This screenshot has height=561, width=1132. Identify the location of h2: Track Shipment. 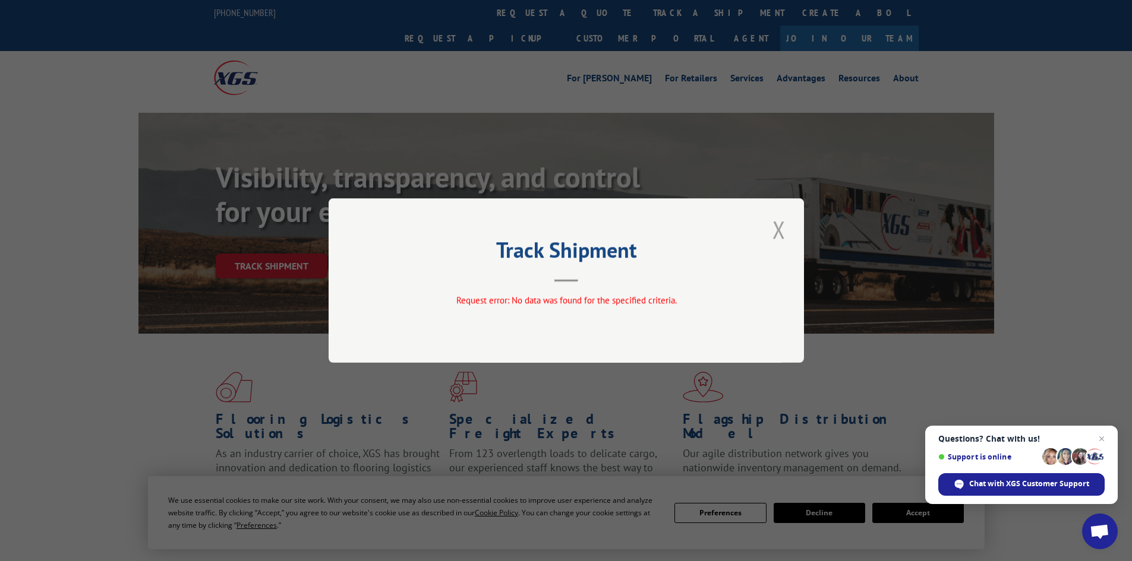
(566, 253).